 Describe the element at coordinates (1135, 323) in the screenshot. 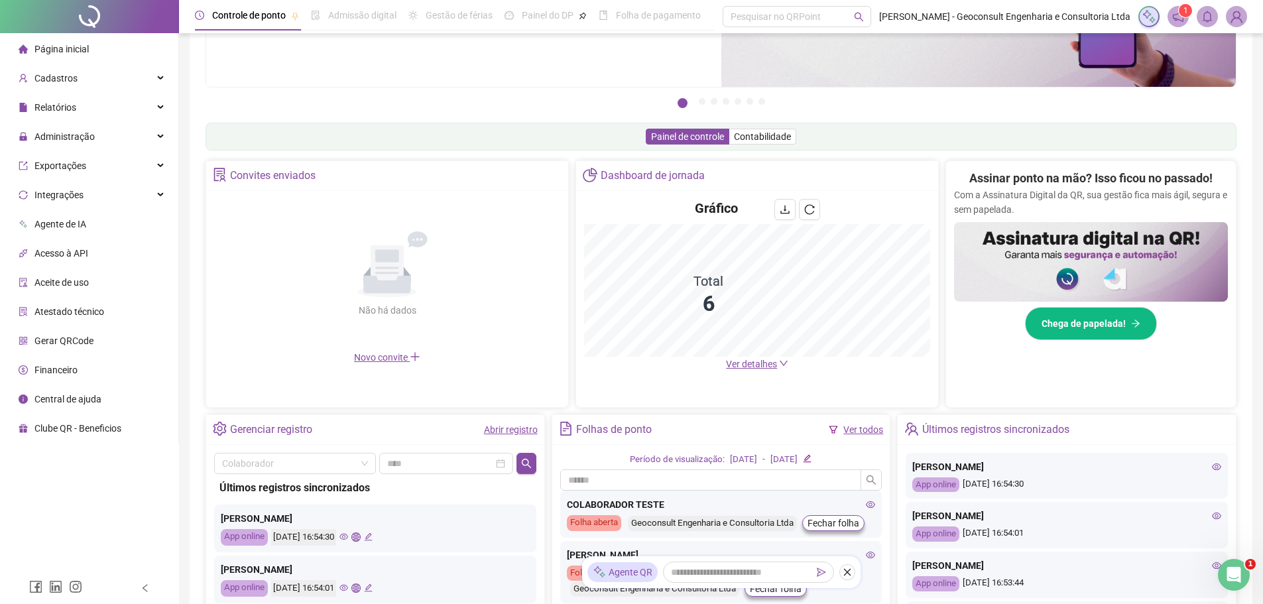

I see `span: arrow-right` at that location.